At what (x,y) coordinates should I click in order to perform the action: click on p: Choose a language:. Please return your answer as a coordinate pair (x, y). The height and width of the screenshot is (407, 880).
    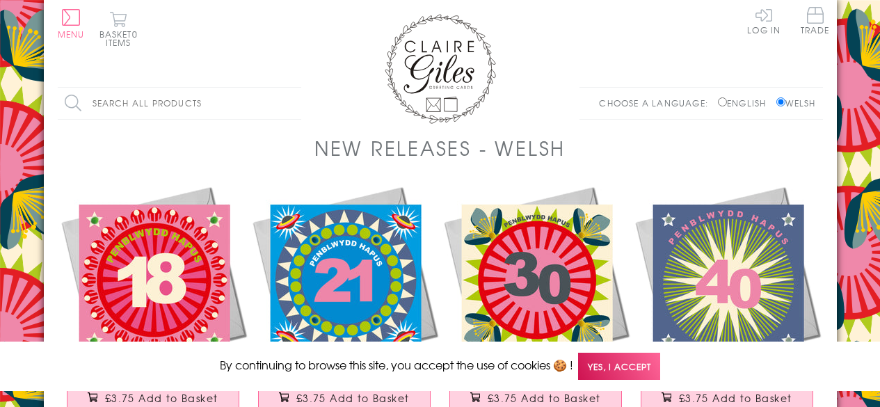
    Looking at the image, I should click on (657, 103).